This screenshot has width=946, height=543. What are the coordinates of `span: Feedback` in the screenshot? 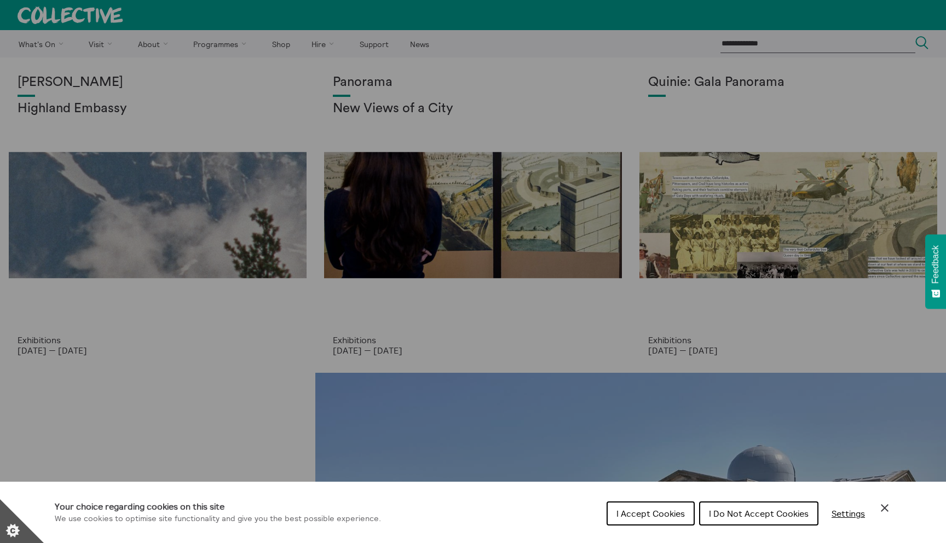 It's located at (935, 264).